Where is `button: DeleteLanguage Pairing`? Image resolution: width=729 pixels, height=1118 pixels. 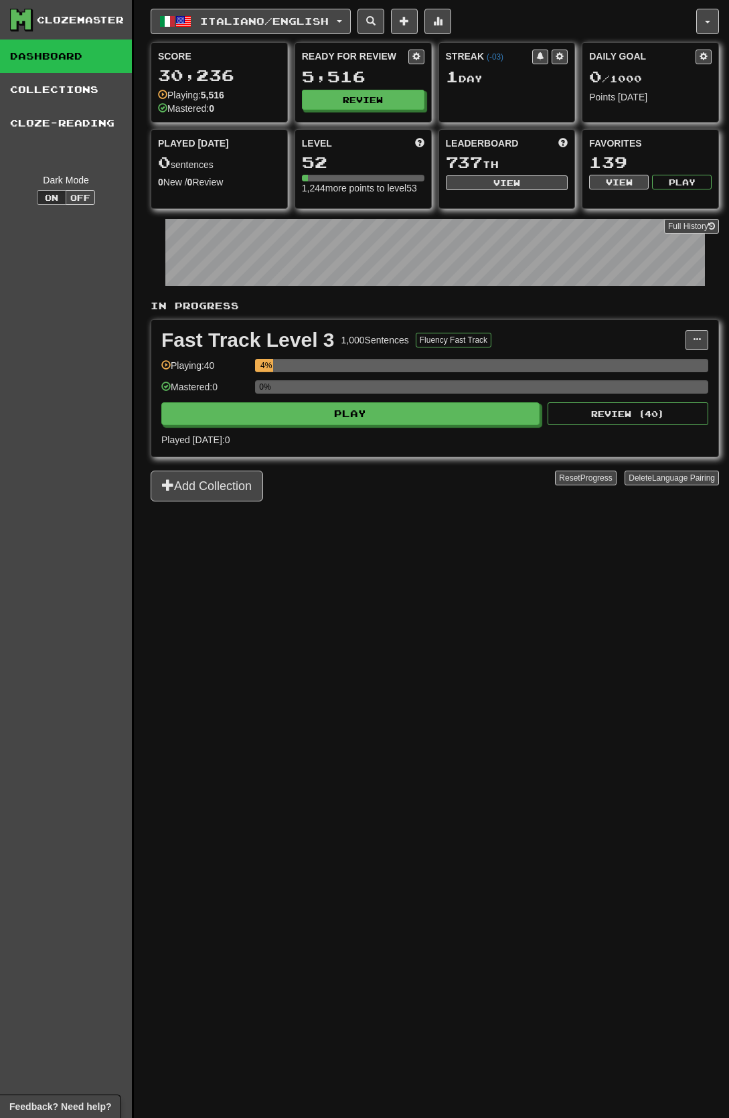 button: DeleteLanguage Pairing is located at coordinates (672, 478).